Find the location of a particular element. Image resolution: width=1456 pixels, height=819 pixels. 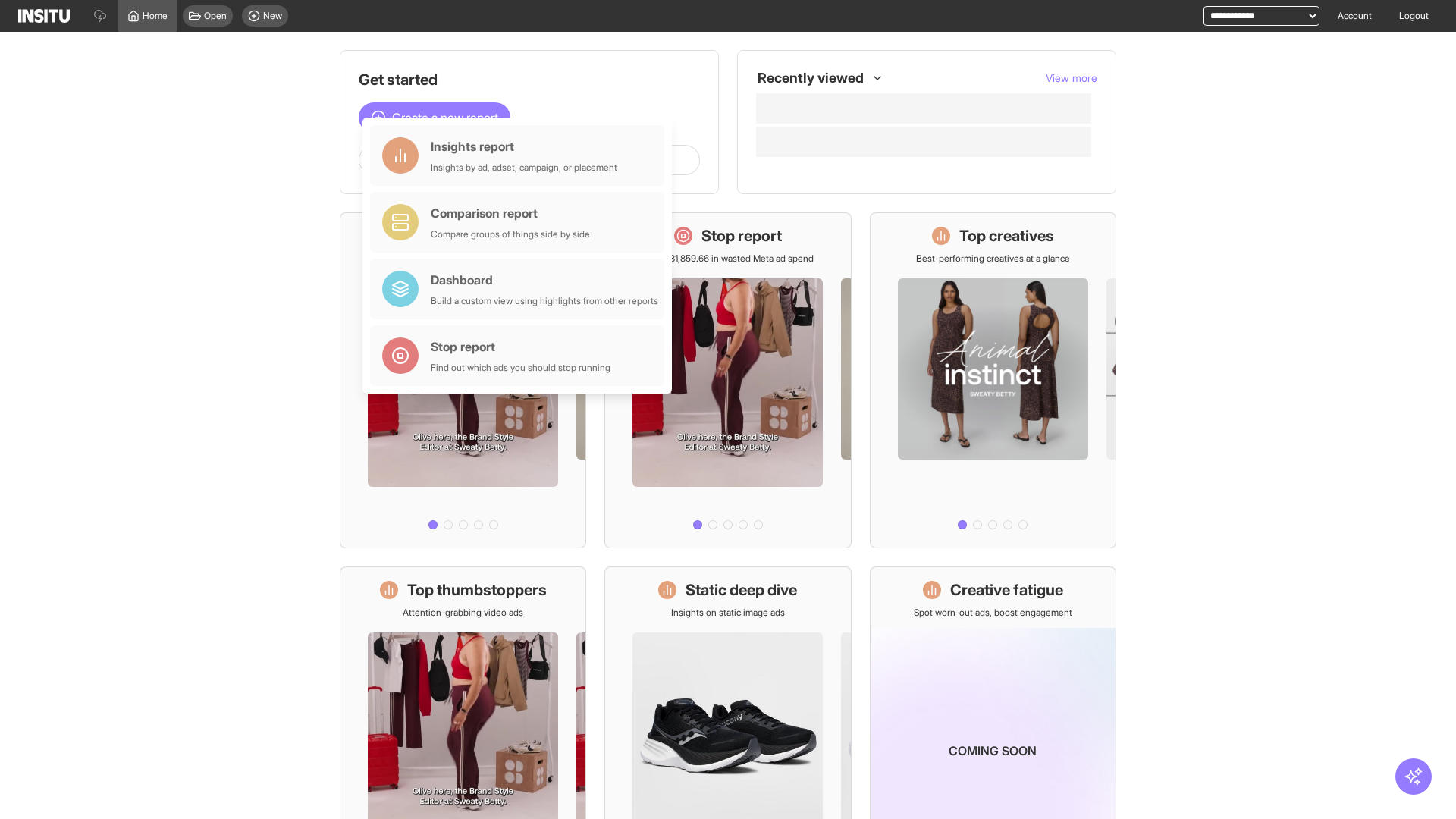

div: Dashboard is located at coordinates (545, 280).